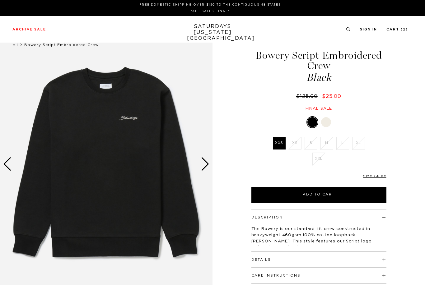  I want to click on del: $125.00, so click(308, 96).